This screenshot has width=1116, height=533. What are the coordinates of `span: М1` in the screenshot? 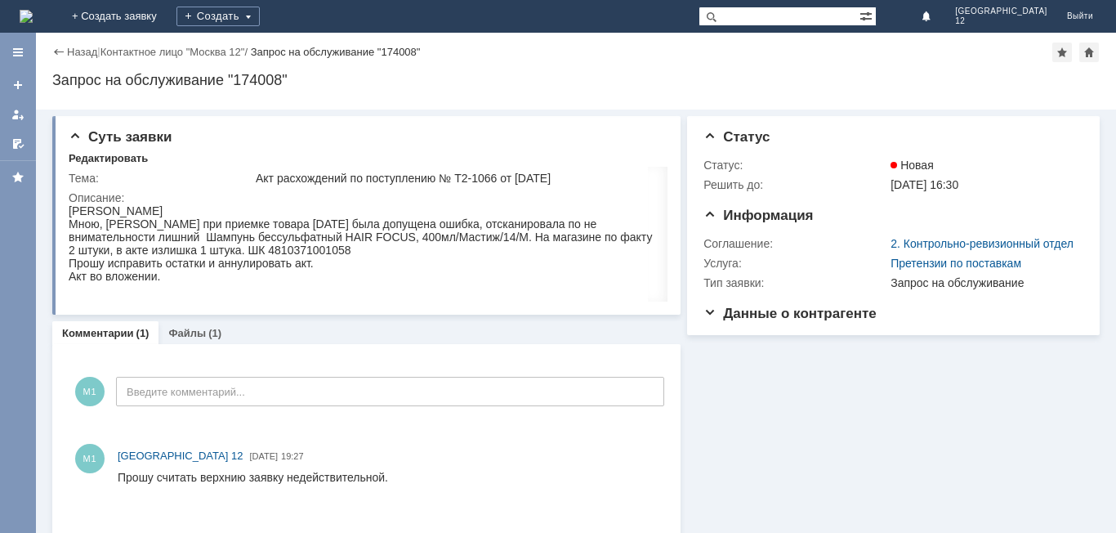 It's located at (90, 391).